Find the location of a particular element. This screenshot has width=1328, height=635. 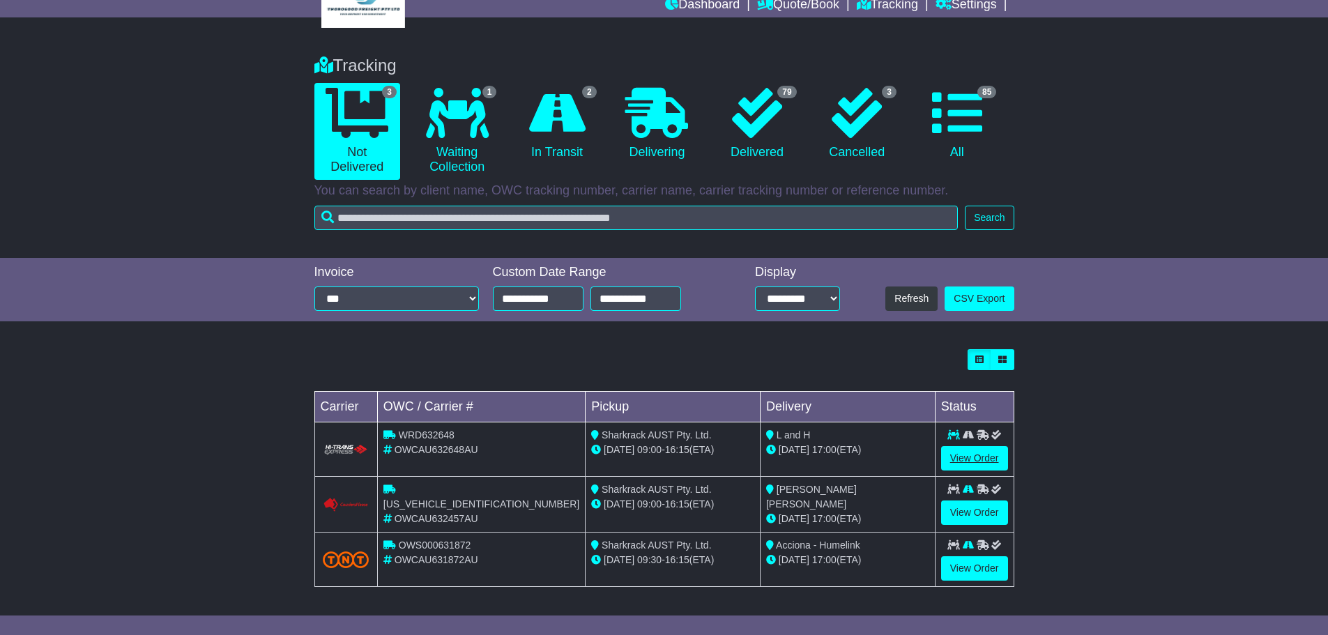

a: 79 Delivered is located at coordinates (756, 124).